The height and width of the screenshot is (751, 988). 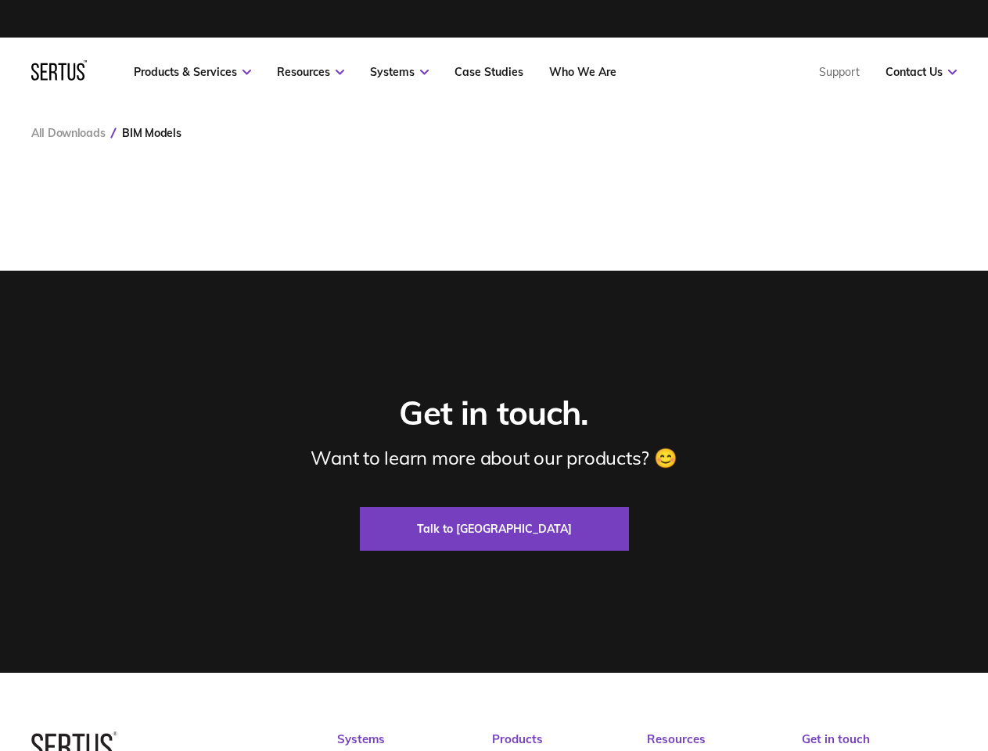 I want to click on a: Support, so click(x=840, y=72).